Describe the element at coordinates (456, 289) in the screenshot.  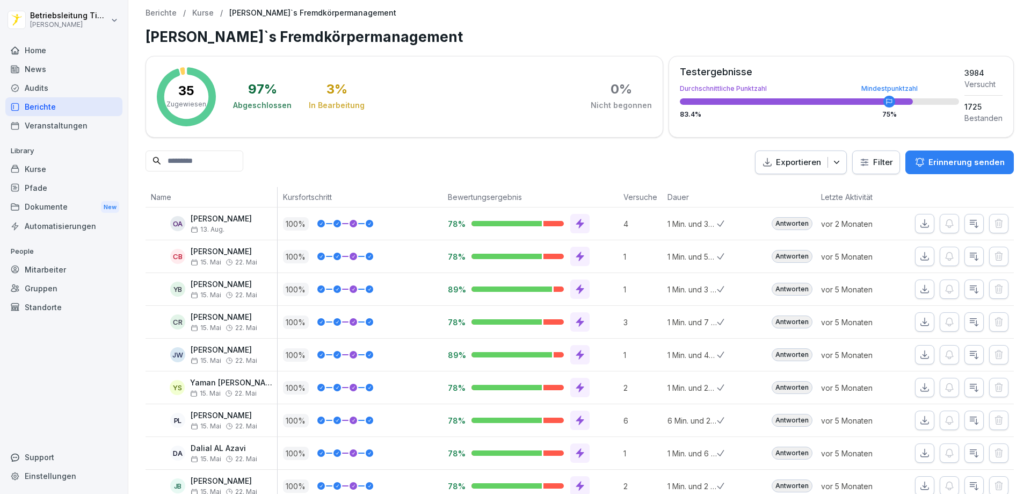
I see `p: 89%` at that location.